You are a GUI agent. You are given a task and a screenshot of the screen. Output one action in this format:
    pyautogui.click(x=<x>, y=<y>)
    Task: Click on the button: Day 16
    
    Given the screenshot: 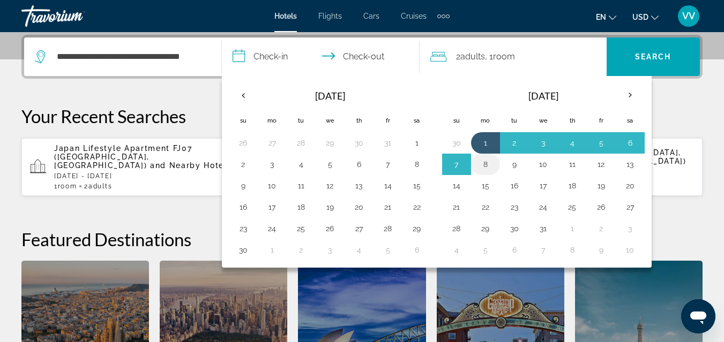 What is the action you would take?
    pyautogui.click(x=514, y=186)
    